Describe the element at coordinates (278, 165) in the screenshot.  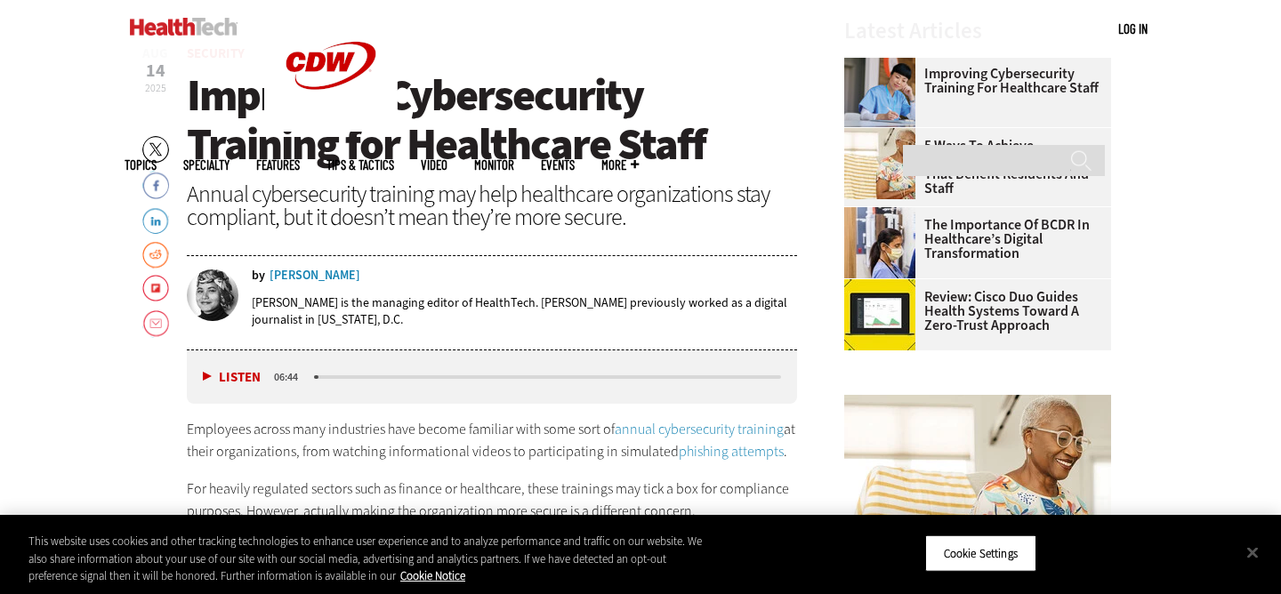
I see `a: Features` at that location.